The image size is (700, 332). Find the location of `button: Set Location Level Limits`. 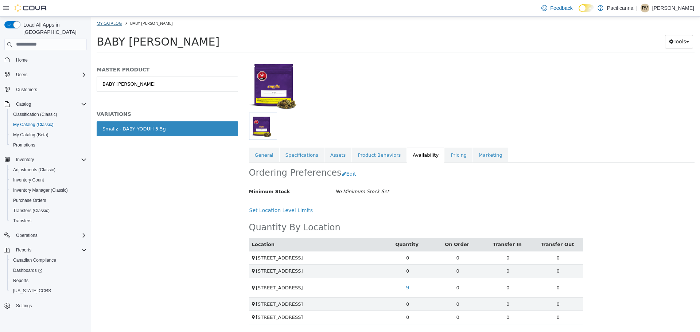

button: Set Location Level Limits is located at coordinates (192, 194).